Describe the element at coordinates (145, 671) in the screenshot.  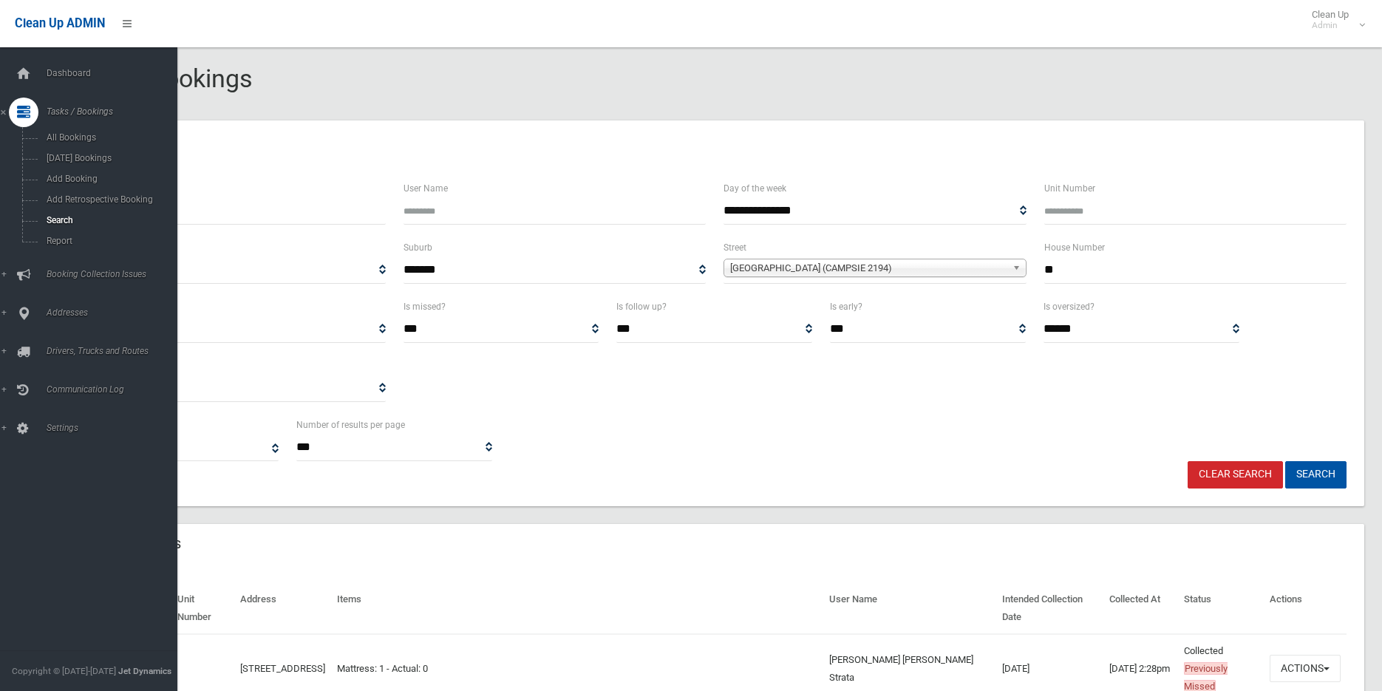
I see `strong: Jet Dynamics` at that location.